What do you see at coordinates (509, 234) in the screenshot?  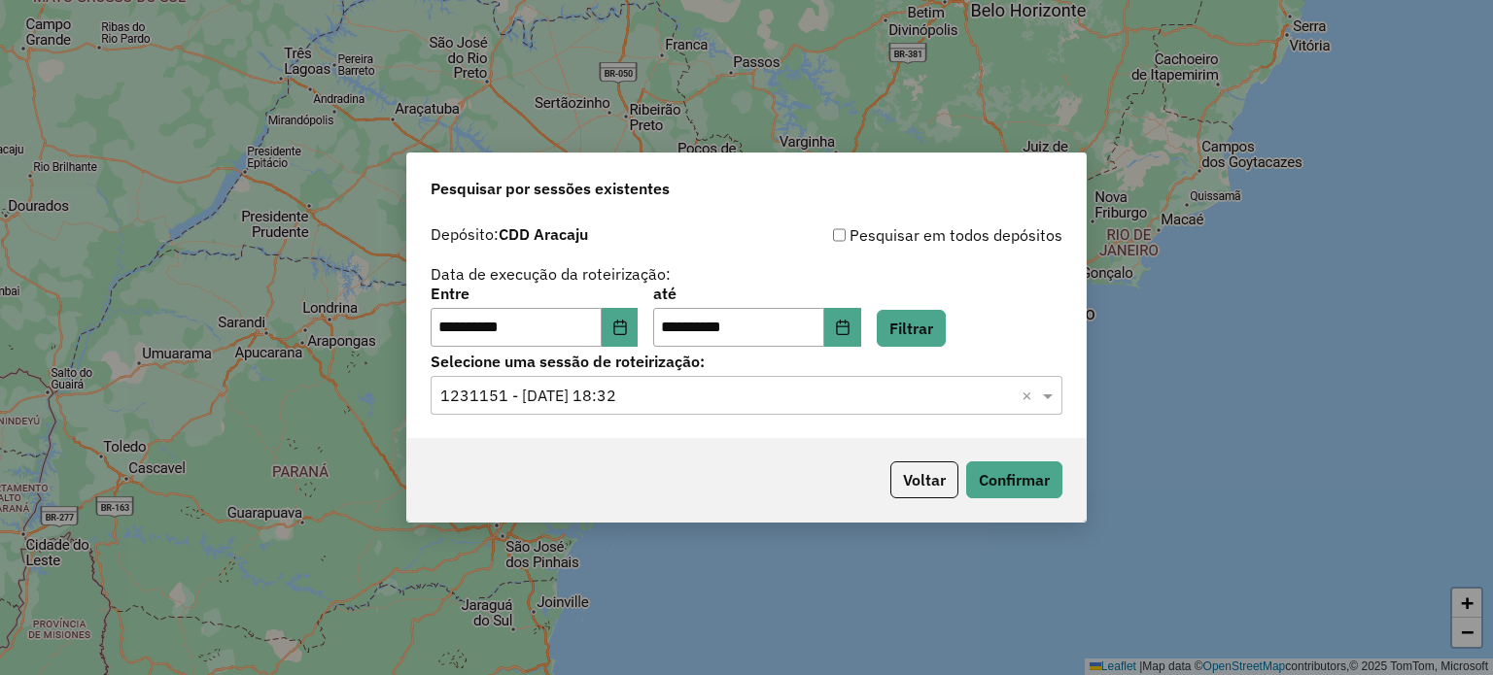 I see `label: Depósito:` at bounding box center [509, 234].